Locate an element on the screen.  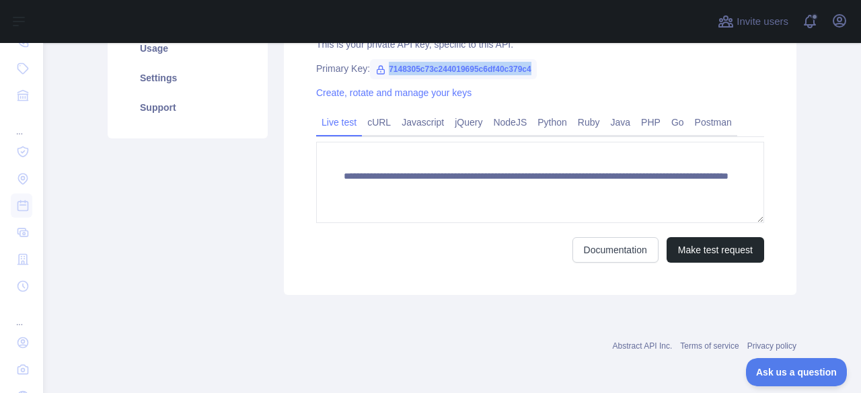
a: Live test is located at coordinates (339, 122).